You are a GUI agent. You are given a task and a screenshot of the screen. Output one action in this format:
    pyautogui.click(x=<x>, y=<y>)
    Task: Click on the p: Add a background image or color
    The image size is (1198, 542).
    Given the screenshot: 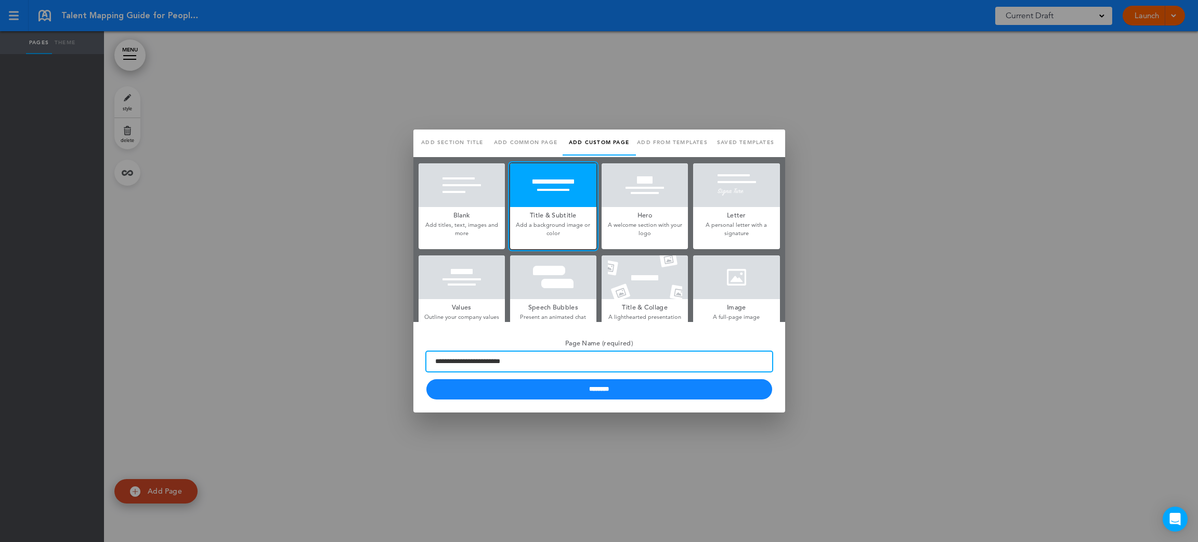 What is the action you would take?
    pyautogui.click(x=553, y=229)
    